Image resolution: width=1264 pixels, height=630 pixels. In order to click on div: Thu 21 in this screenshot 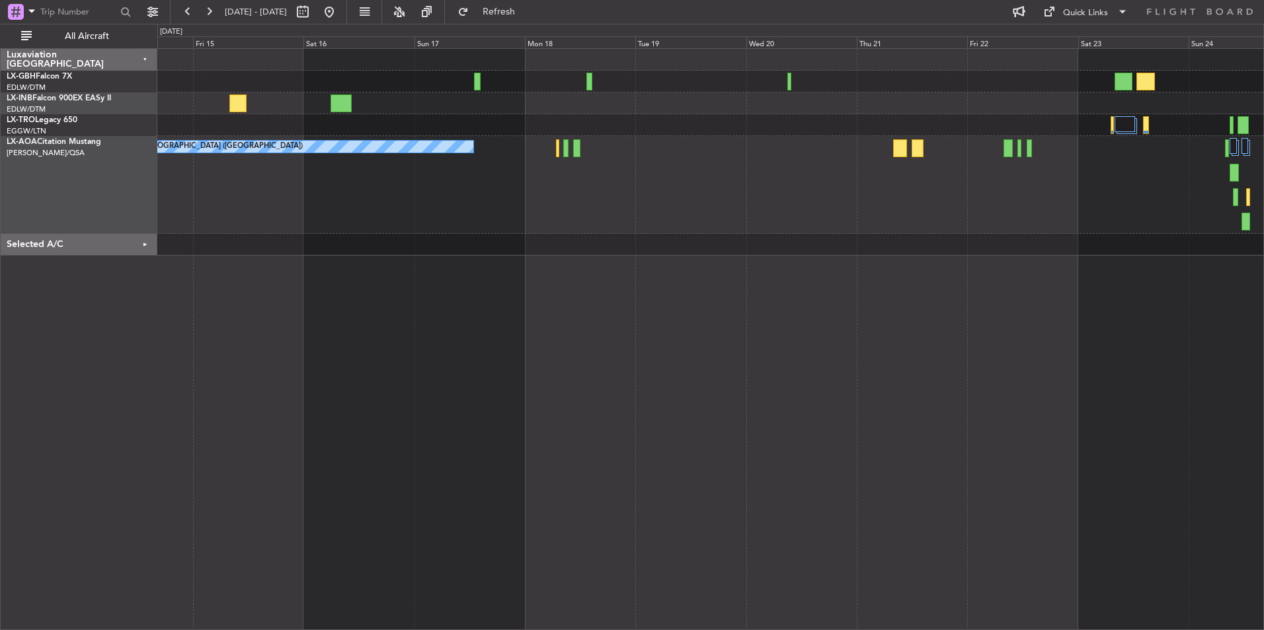, I will do `click(911, 42)`.